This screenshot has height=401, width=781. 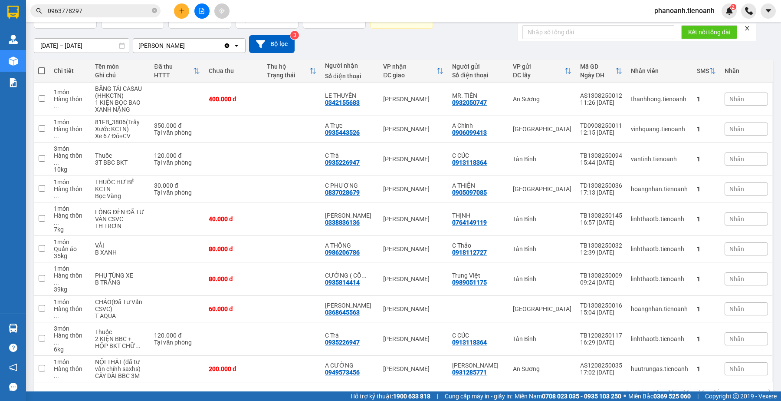 What do you see at coordinates (660, 99) in the screenshot?
I see `div: thanhhong.tienoanh` at bounding box center [660, 99].